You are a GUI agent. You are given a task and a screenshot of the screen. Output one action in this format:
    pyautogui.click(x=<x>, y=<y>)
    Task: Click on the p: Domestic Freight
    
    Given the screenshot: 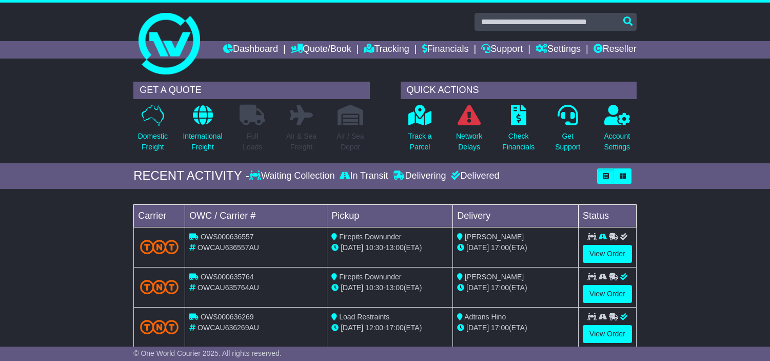 What is the action you would take?
    pyautogui.click(x=153, y=142)
    